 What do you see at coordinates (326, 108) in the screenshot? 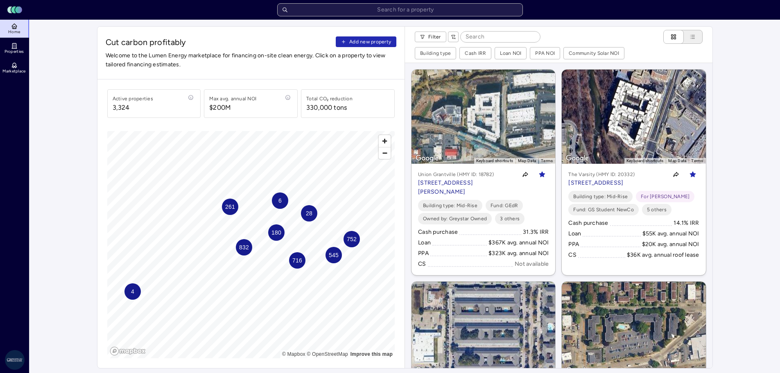
I see `div: 330,000 tons` at bounding box center [326, 108].